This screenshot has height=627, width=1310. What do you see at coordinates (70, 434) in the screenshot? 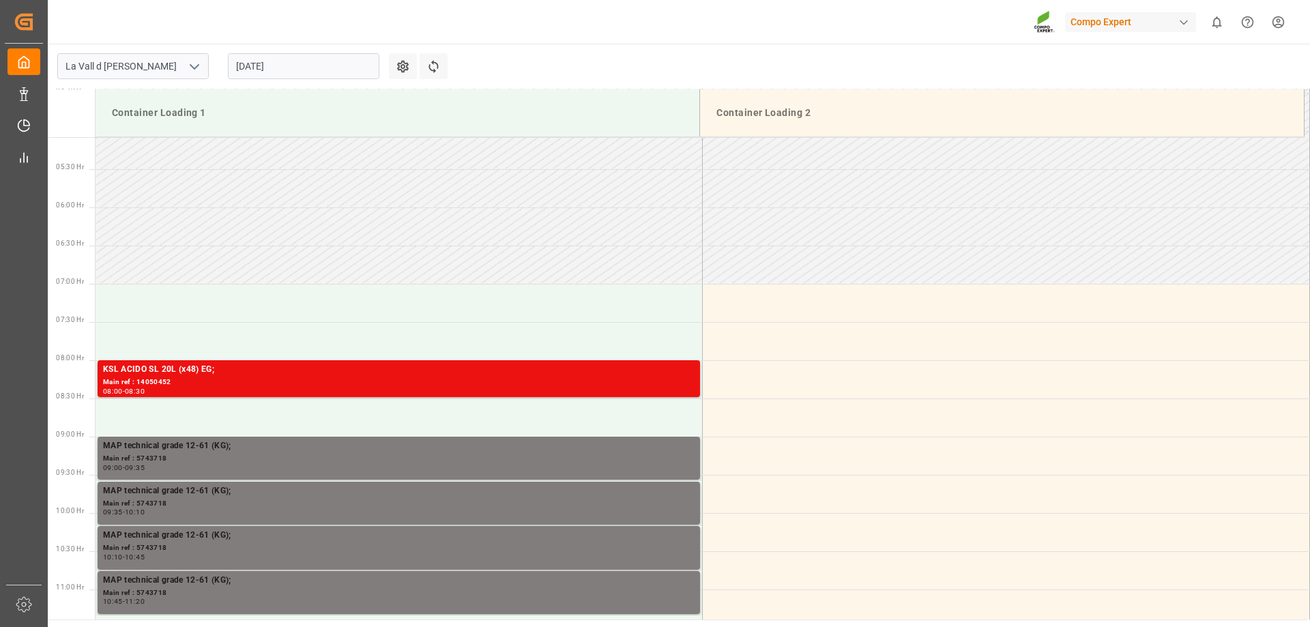
I see `span: 09:00 Hr` at bounding box center [70, 434].